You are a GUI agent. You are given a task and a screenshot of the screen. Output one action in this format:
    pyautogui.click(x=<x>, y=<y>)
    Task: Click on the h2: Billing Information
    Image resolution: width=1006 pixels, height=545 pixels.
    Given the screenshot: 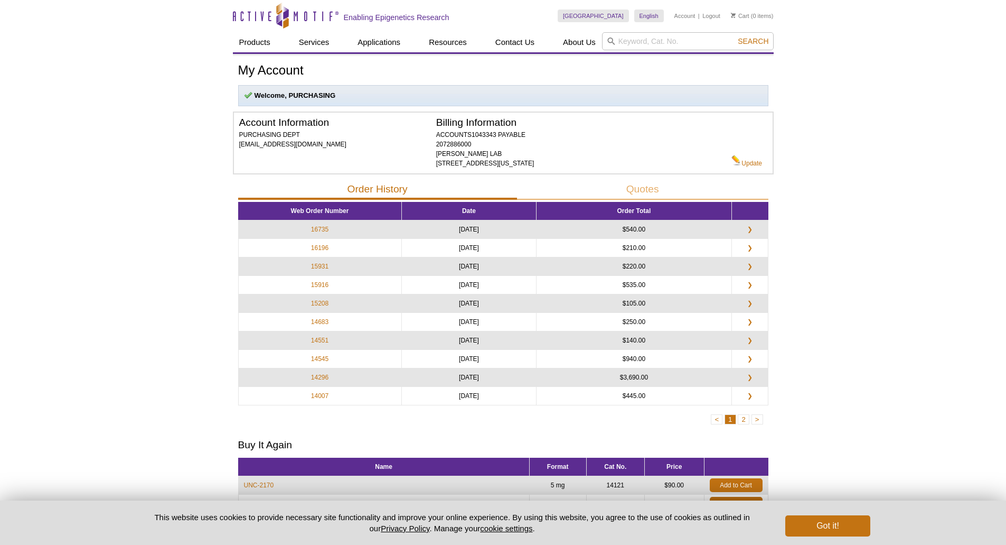 What is the action you would take?
    pyautogui.click(x=584, y=123)
    